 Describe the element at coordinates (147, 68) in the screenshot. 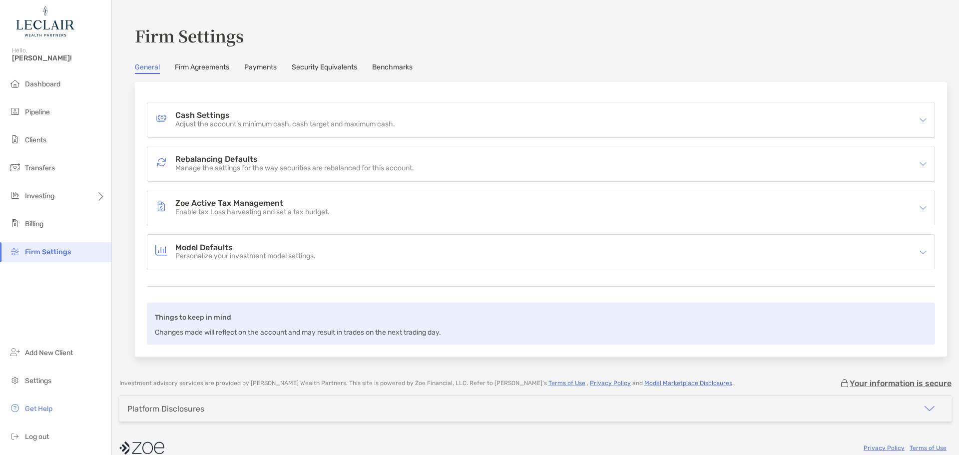

I see `a: General` at that location.